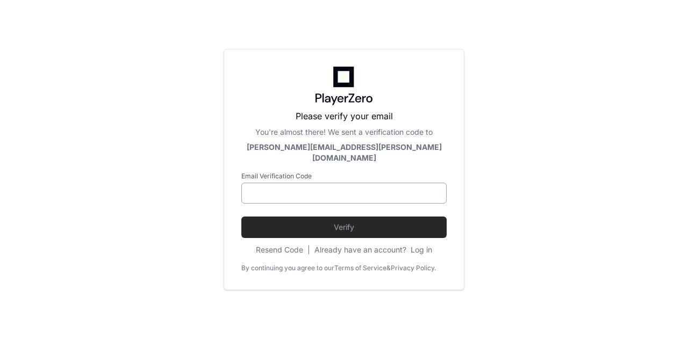  Describe the element at coordinates (344, 132) in the screenshot. I see `div: You're almost there! We sent a verification code to` at that location.